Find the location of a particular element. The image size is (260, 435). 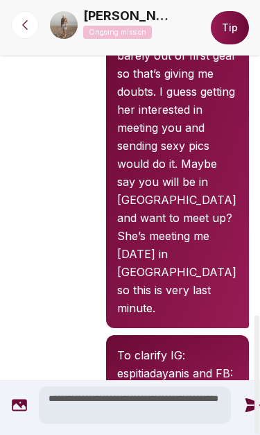

button: Tip is located at coordinates (230, 28).